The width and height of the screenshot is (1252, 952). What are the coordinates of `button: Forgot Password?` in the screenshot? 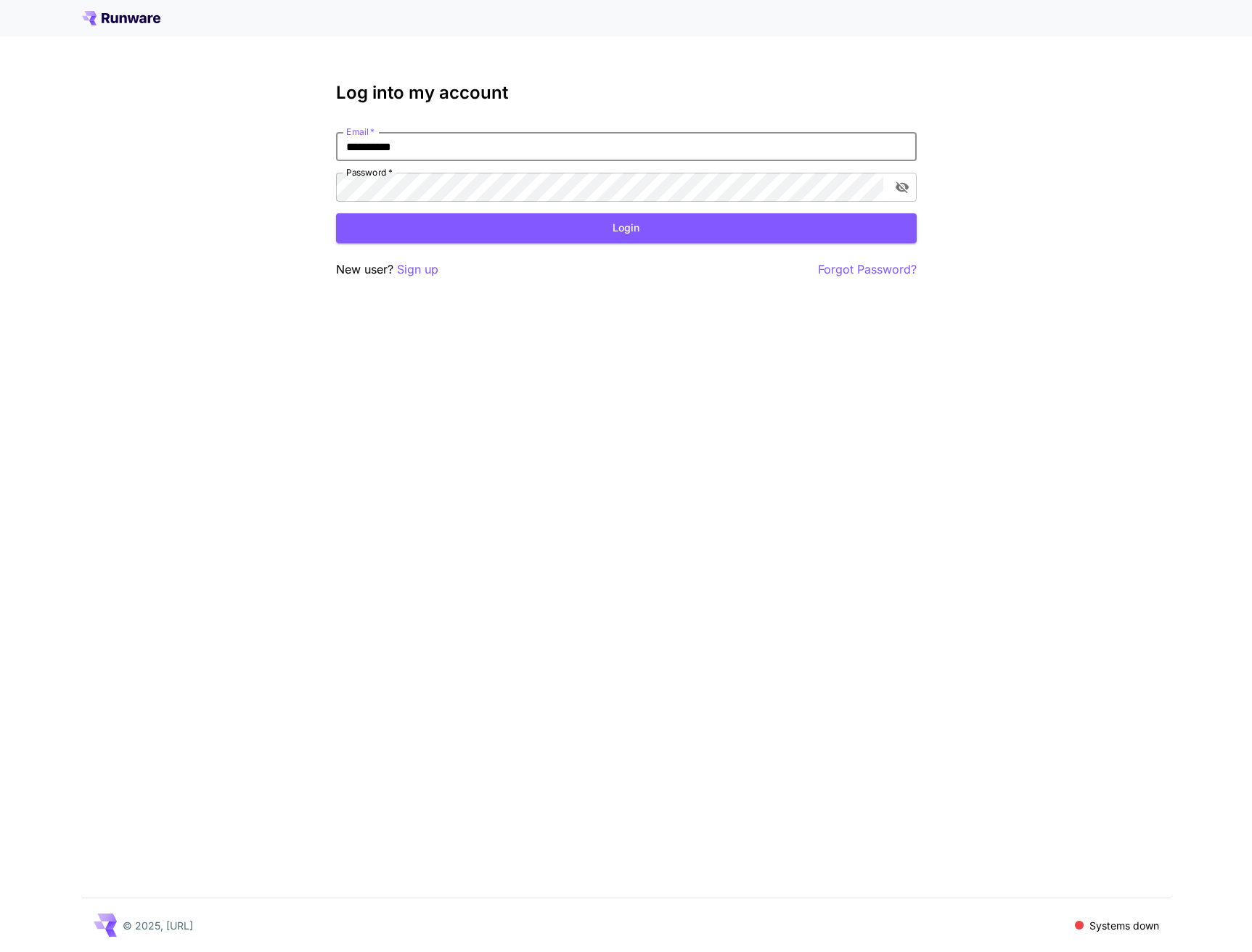 It's located at (867, 269).